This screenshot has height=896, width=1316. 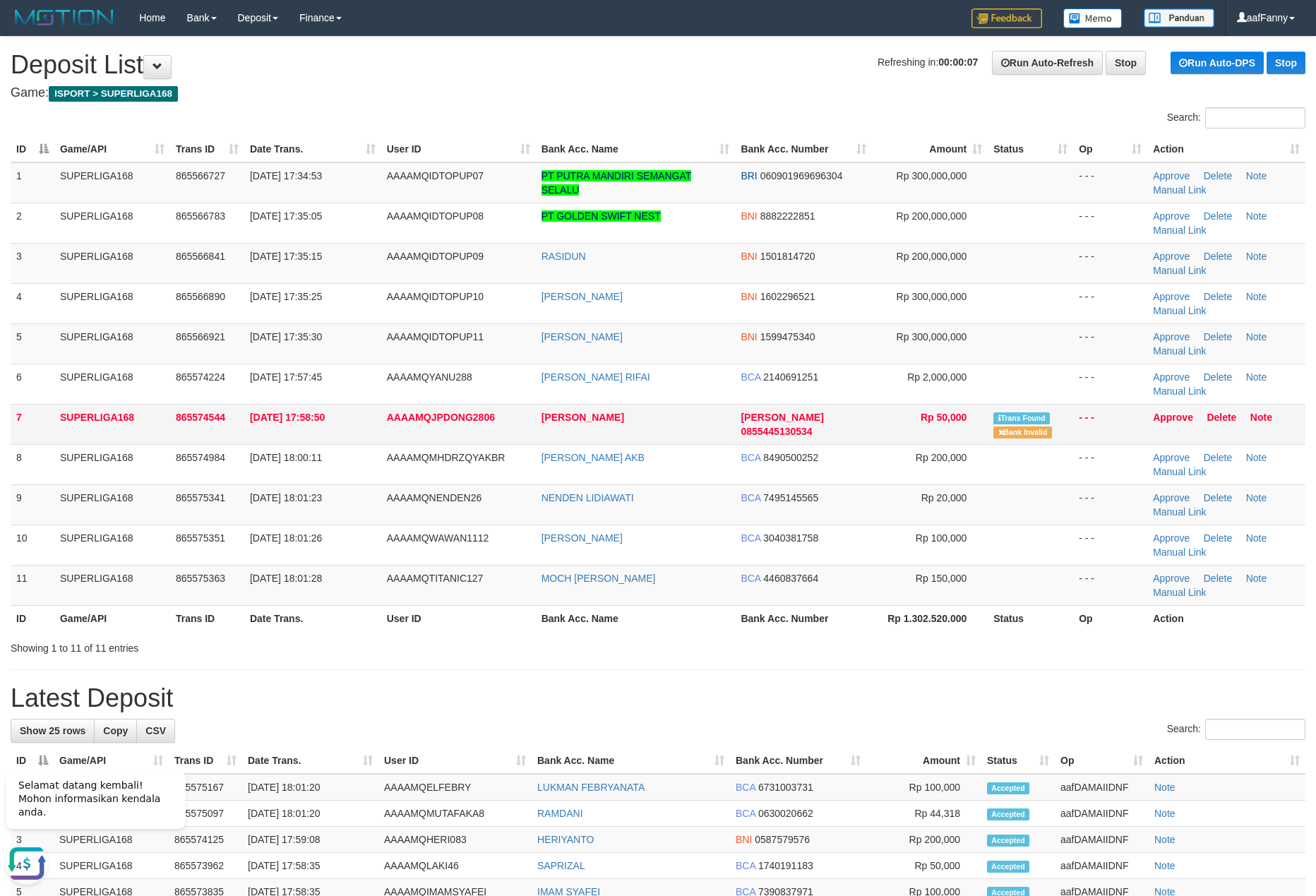 I want to click on th: Game/API: activate to sort column ascending, so click(x=112, y=149).